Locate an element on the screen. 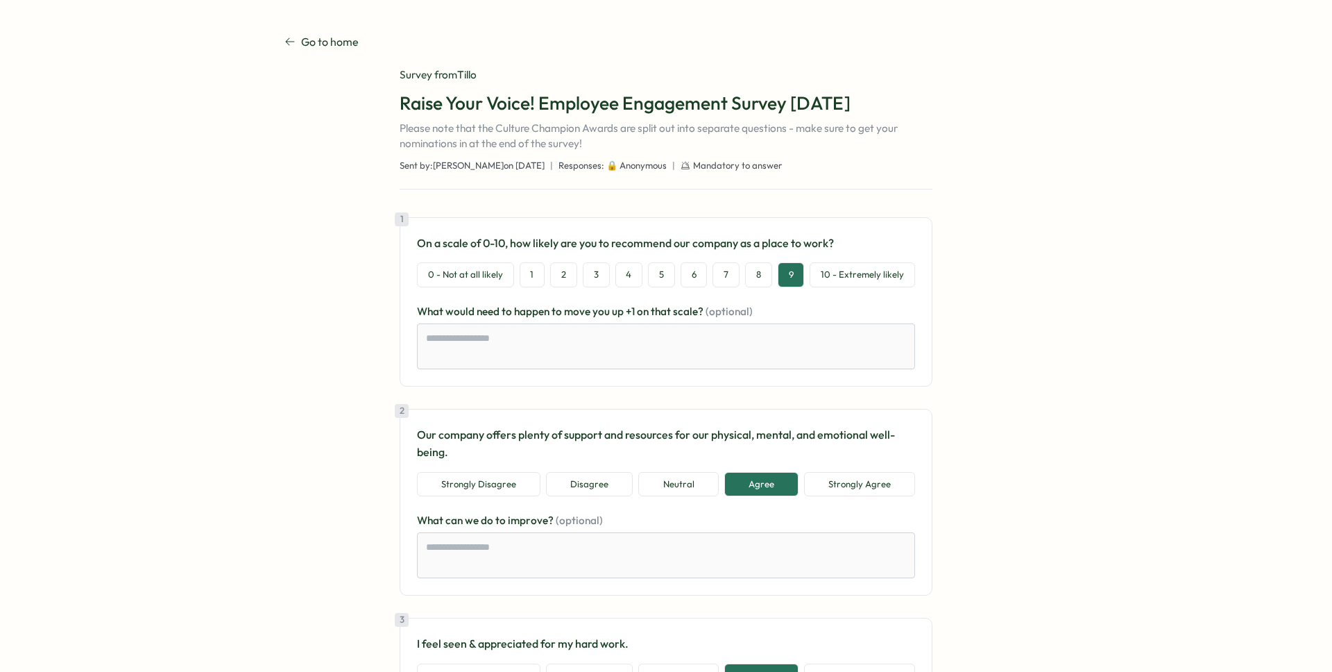 This screenshot has height=672, width=1332. button: 5 is located at coordinates (661, 275).